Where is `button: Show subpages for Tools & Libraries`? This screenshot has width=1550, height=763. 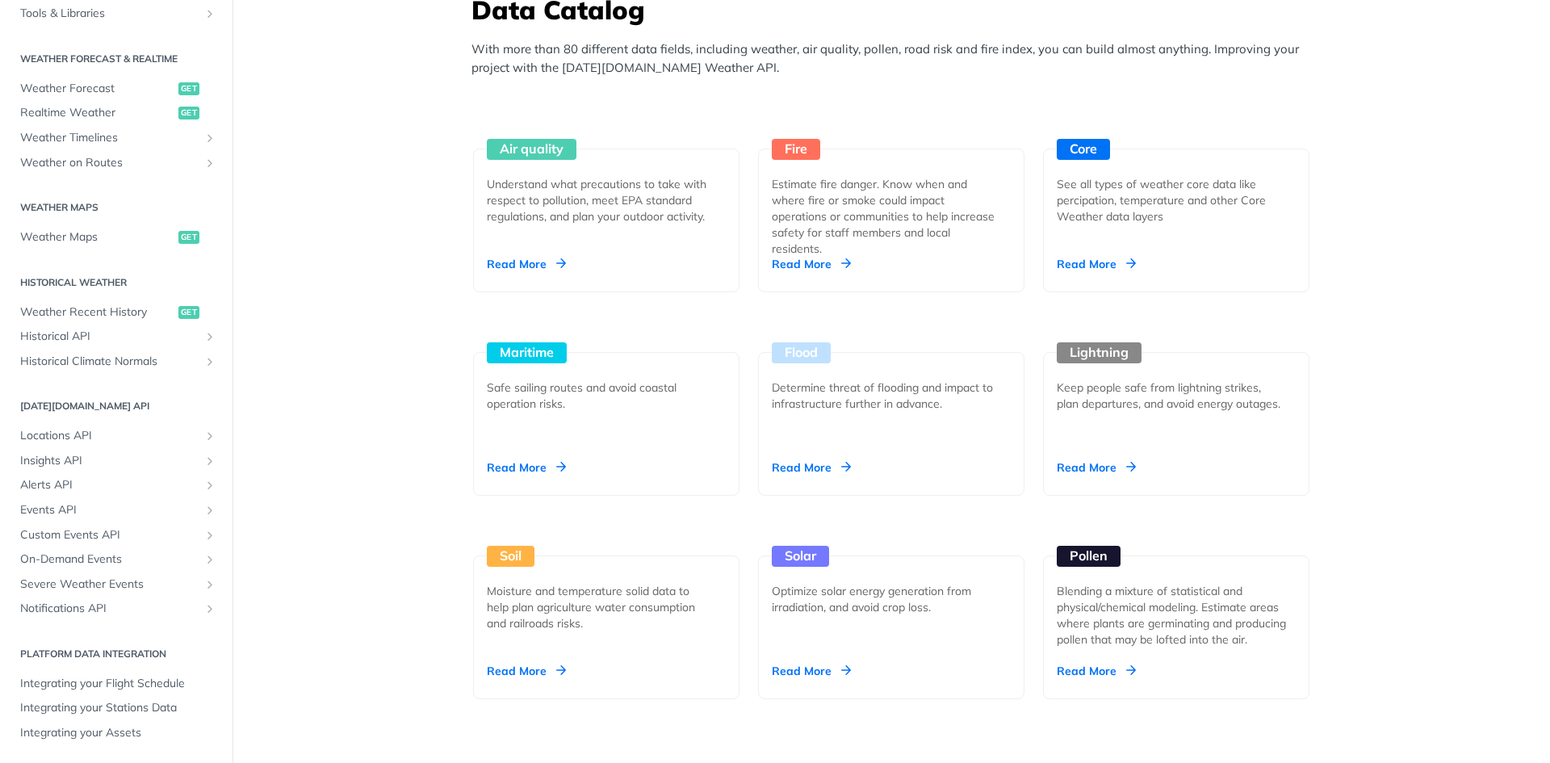
button: Show subpages for Tools & Libraries is located at coordinates (210, 14).